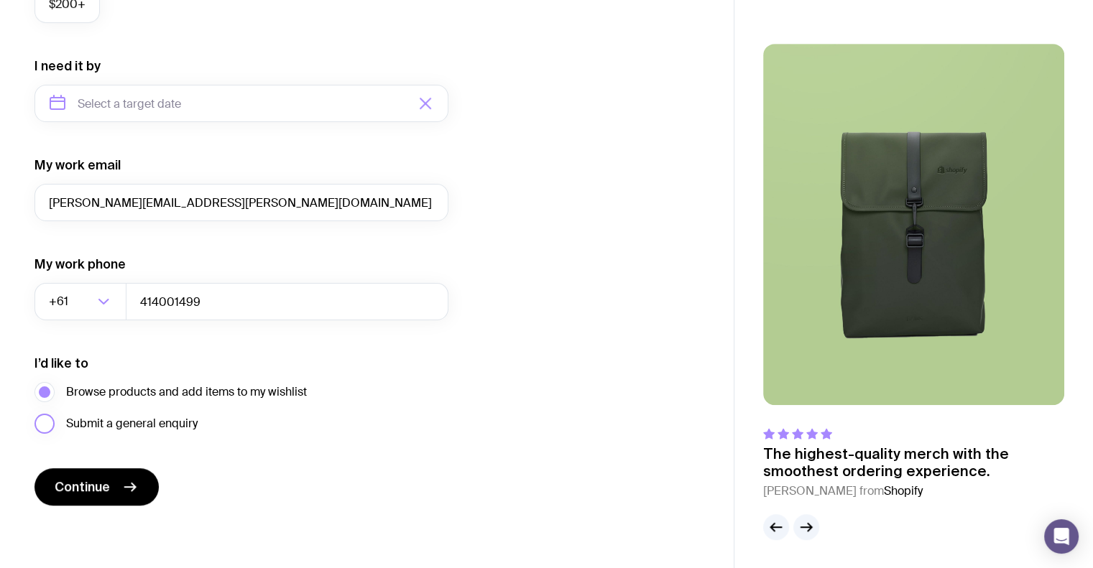 This screenshot has width=1093, height=568. I want to click on div: Search for option, so click(80, 302).